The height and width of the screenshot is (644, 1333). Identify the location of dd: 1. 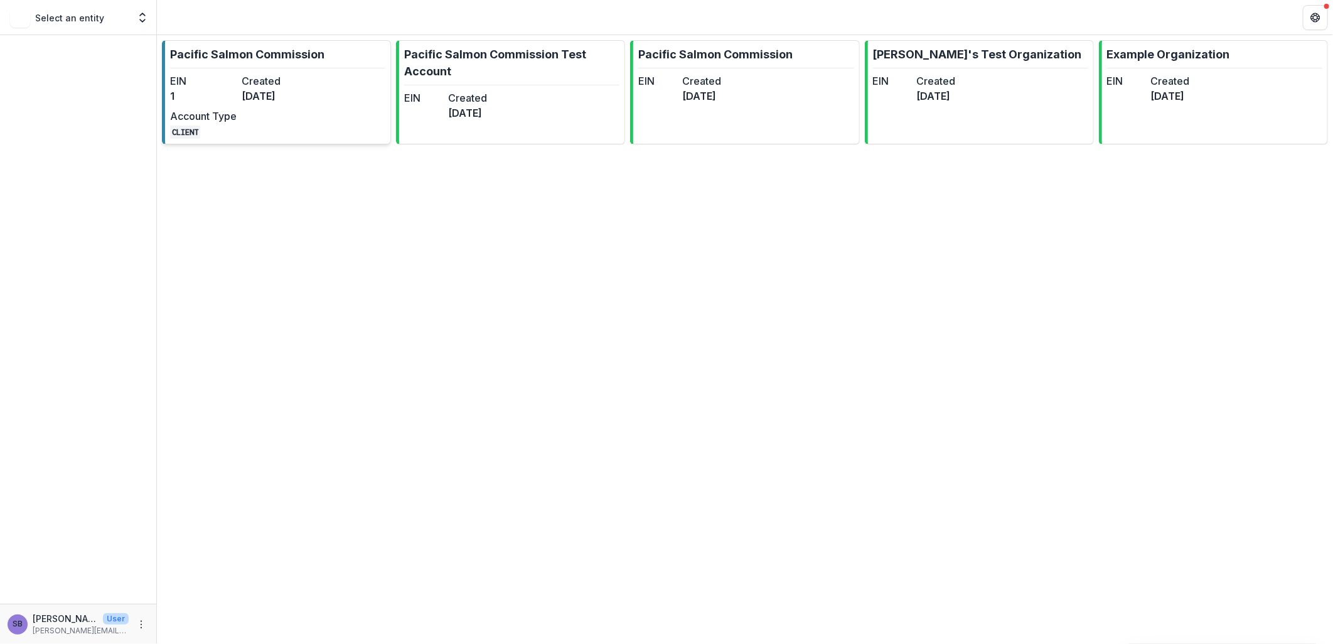
(203, 96).